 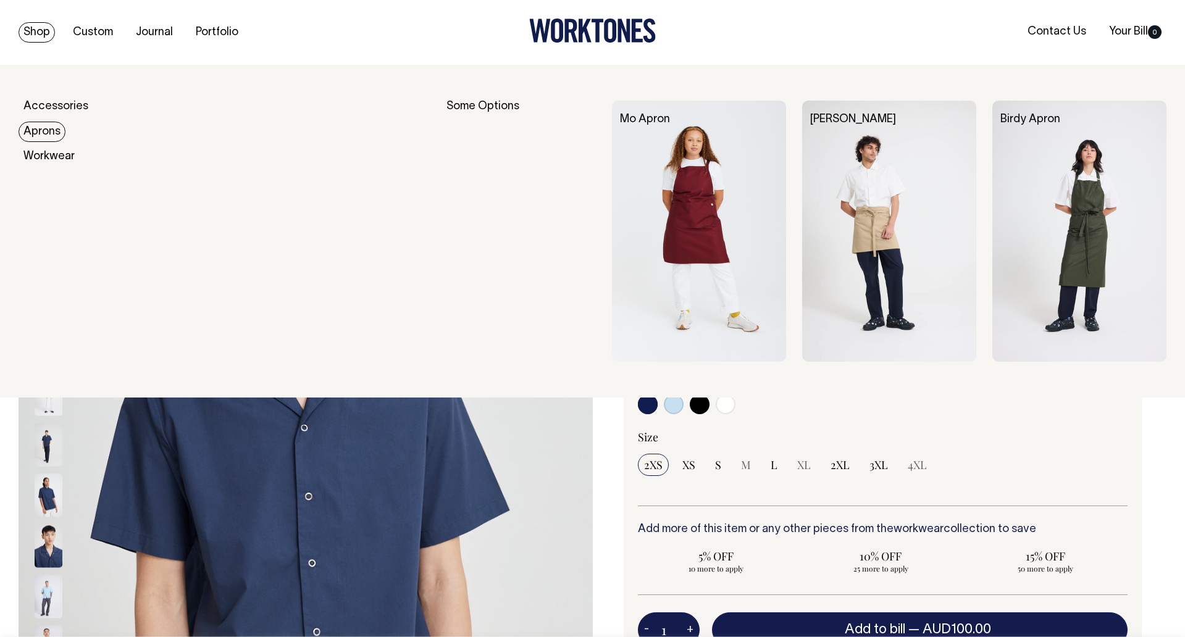 I want to click on img: Bobby Apron, so click(x=889, y=231).